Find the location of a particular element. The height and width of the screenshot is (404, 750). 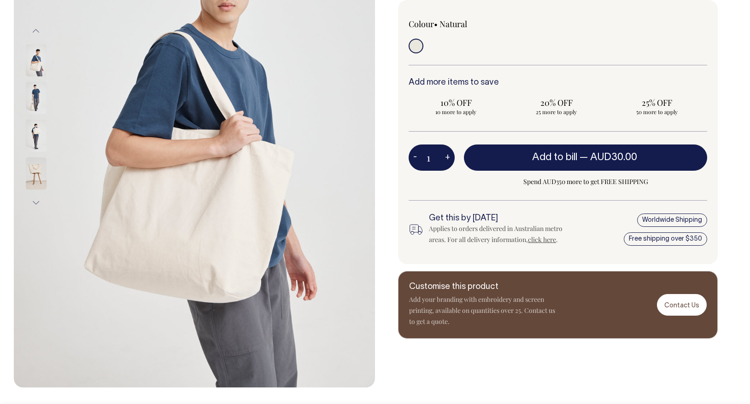

div: Colour is located at coordinates (468, 24).